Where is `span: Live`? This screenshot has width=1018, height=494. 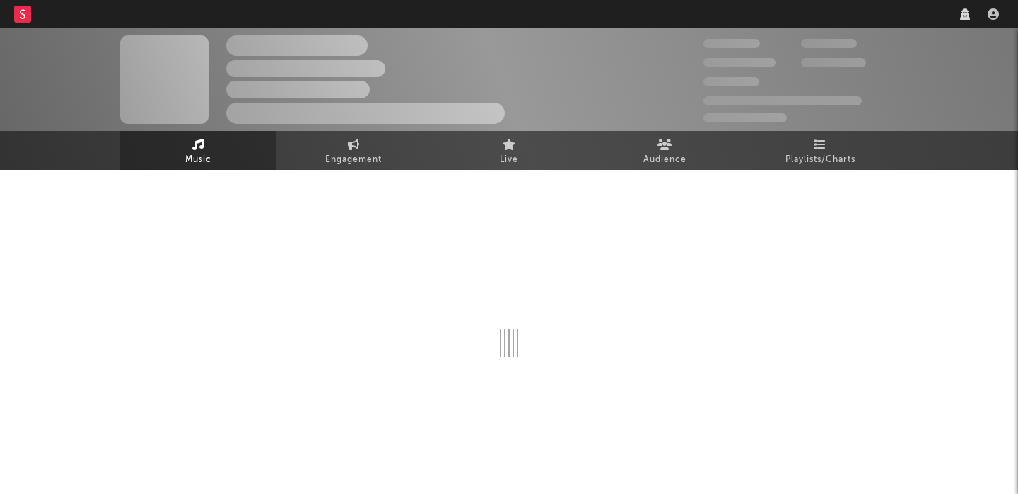
span: Live is located at coordinates (509, 160).